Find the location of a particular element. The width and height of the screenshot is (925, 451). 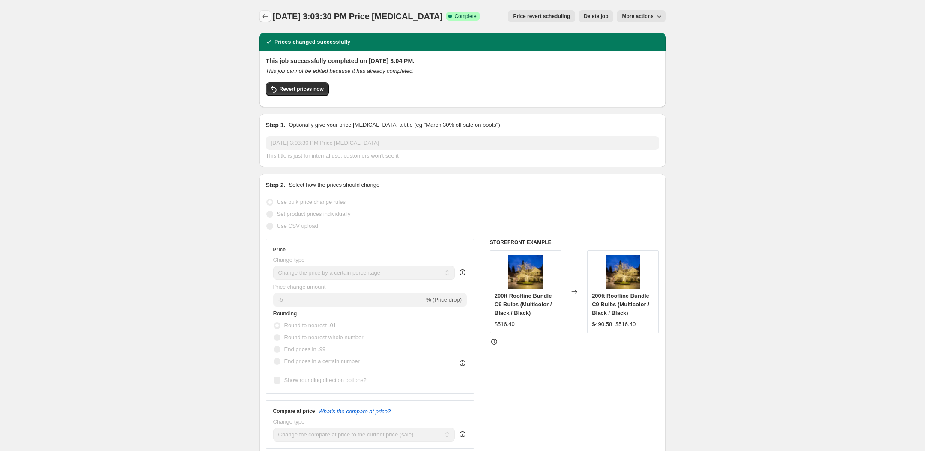

h3: Price is located at coordinates (279, 250).